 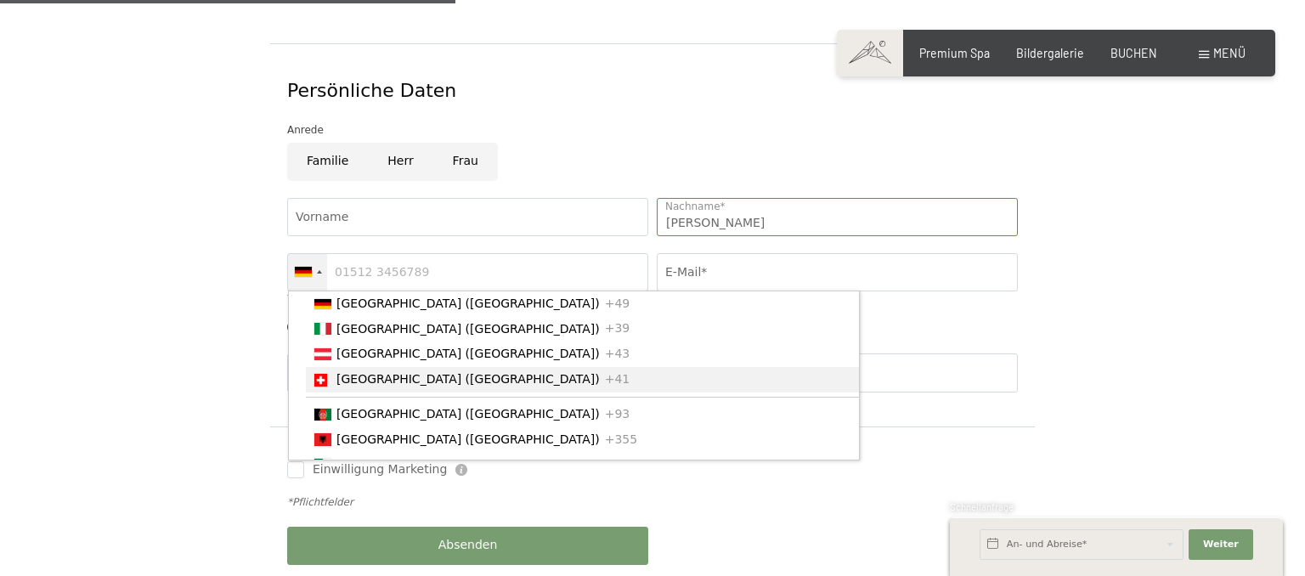 I want to click on div: *Pflichtfelder, so click(x=653, y=502).